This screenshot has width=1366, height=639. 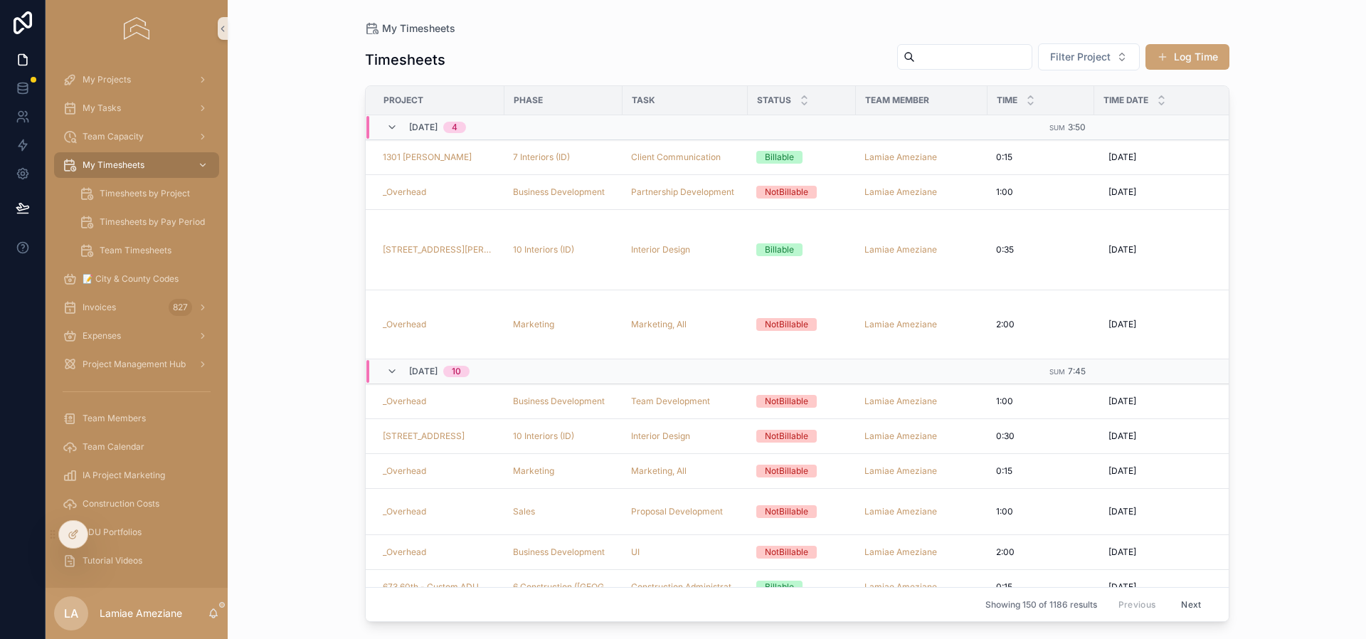 I want to click on span: Phase, so click(x=528, y=100).